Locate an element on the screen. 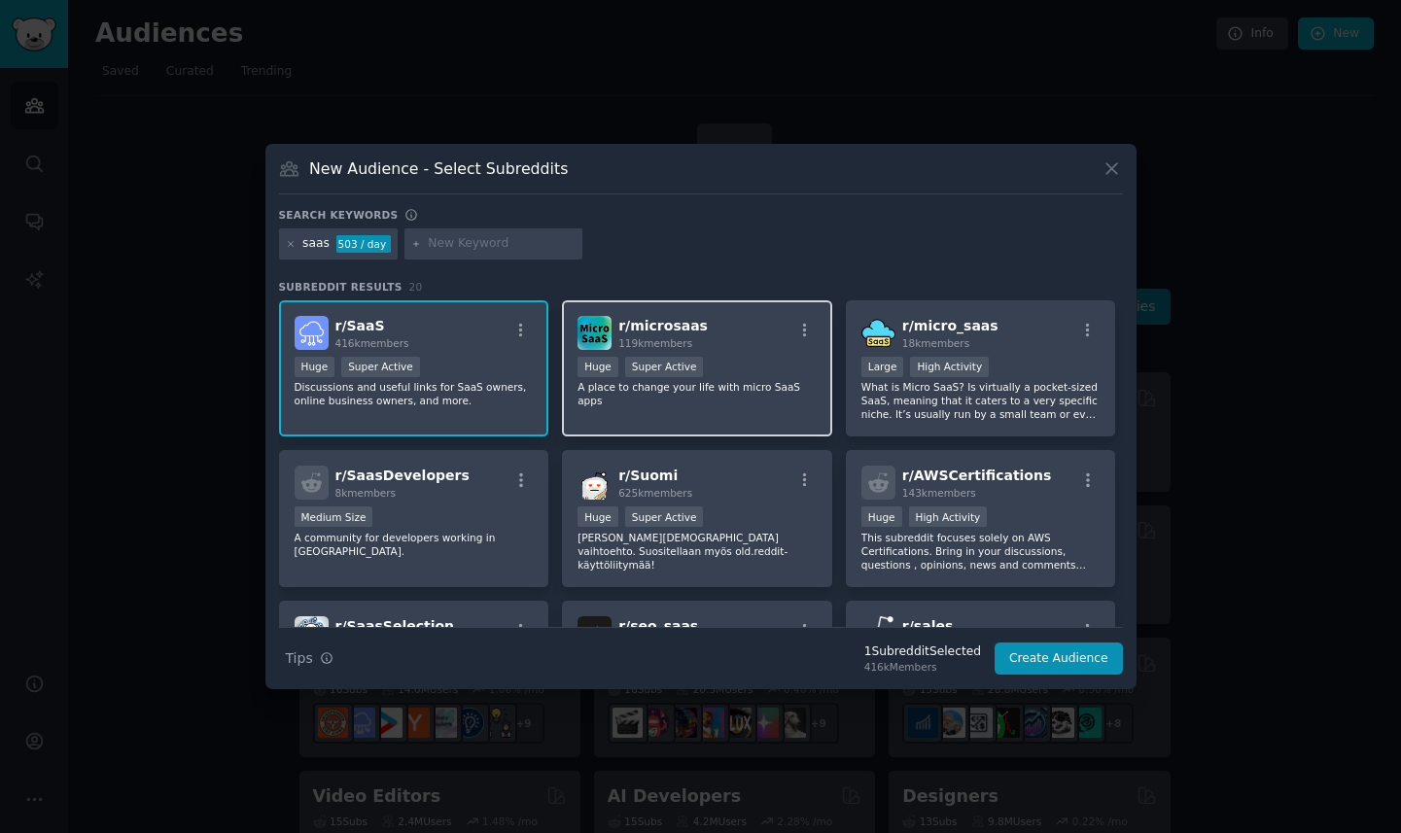  button: Create Audience is located at coordinates (1059, 659).